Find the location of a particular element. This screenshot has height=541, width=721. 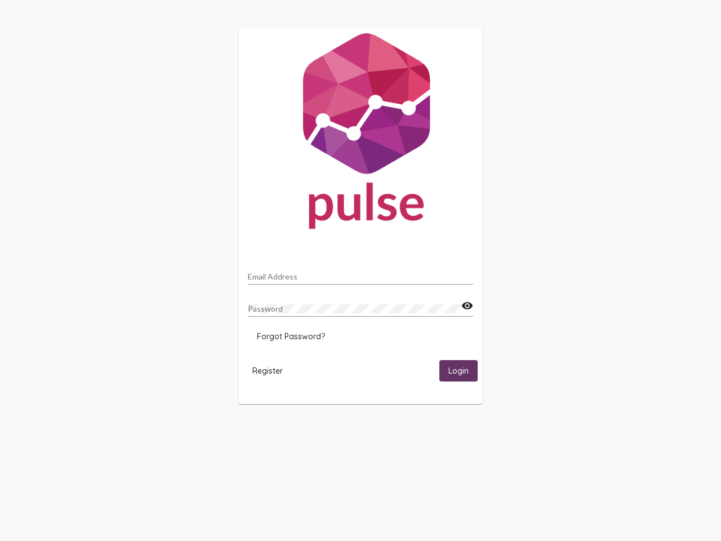

button: Register is located at coordinates (267, 370).